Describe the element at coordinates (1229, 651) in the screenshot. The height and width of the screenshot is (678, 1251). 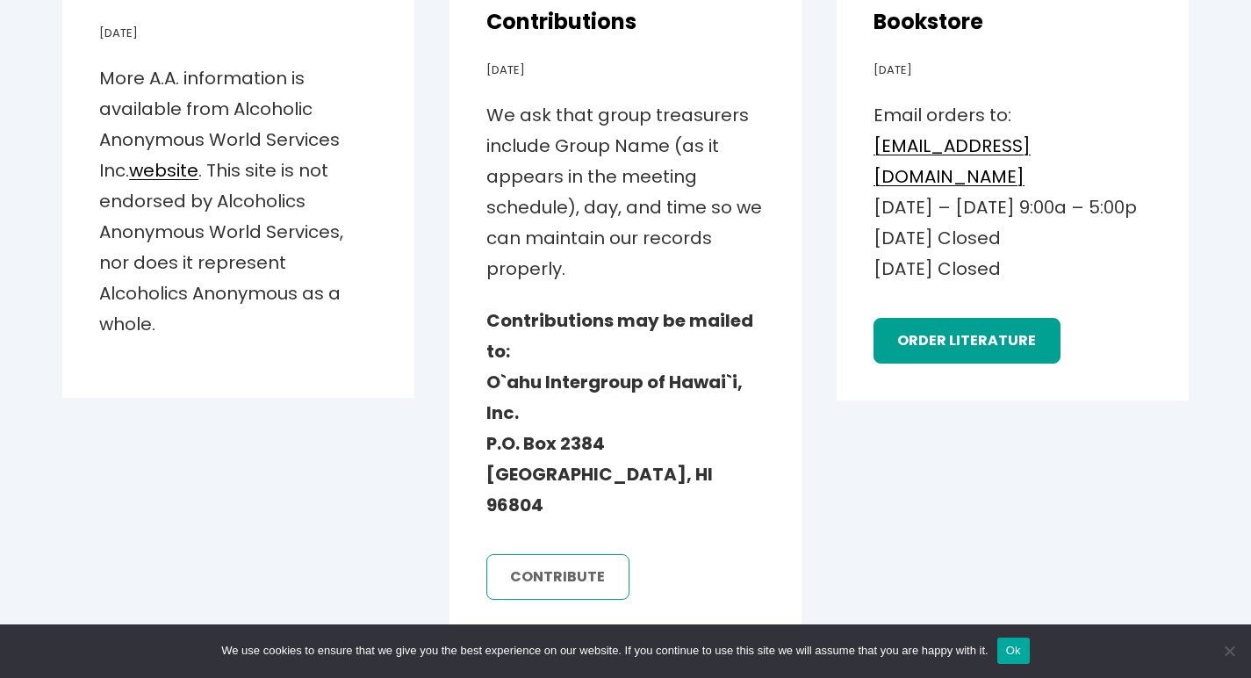
I see `span: No` at that location.